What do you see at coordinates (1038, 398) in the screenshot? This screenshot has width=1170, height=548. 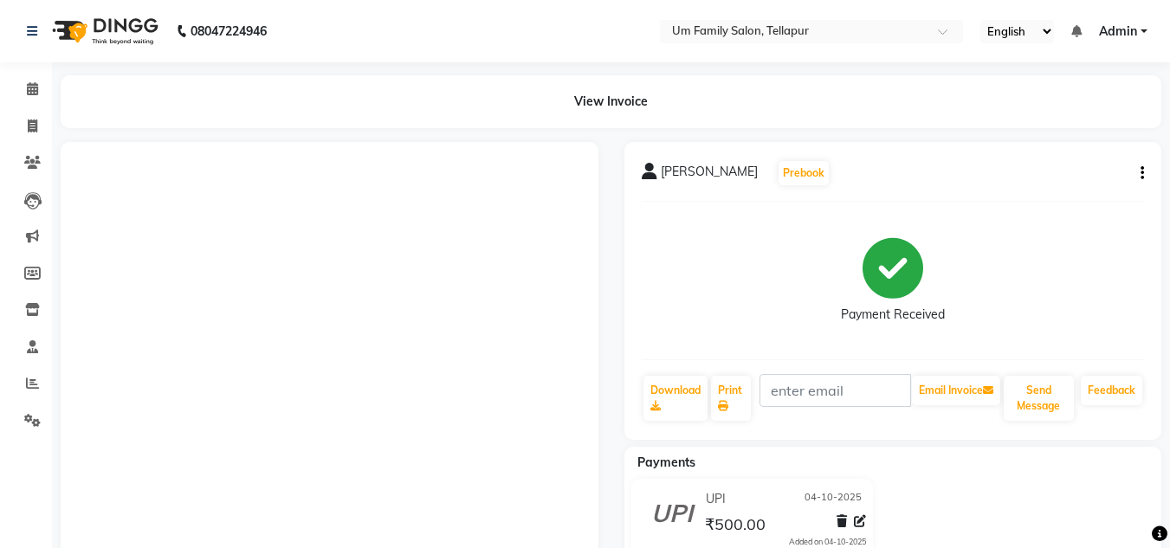 I see `button: Send Message` at bounding box center [1038, 398].